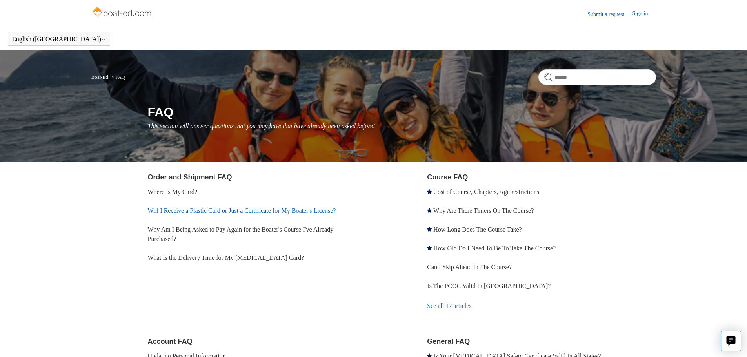  What do you see at coordinates (402, 112) in the screenshot?
I see `h1: FAQ` at bounding box center [402, 112].